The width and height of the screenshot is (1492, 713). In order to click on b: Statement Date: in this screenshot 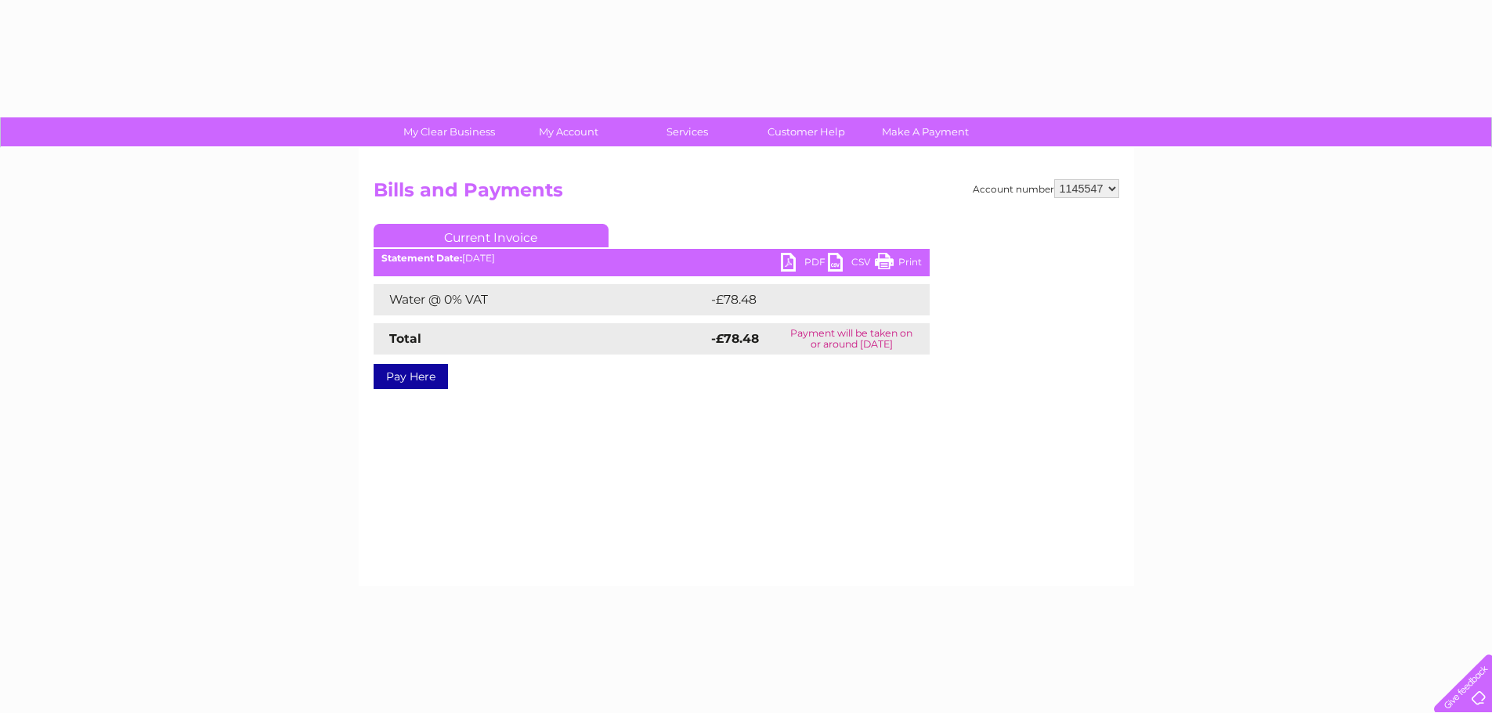, I will do `click(421, 258)`.